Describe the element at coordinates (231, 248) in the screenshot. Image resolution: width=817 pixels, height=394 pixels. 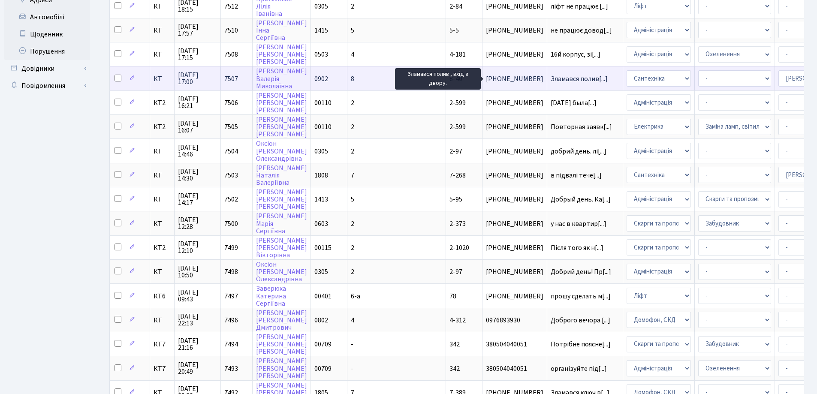
I see `span: 7499` at that location.